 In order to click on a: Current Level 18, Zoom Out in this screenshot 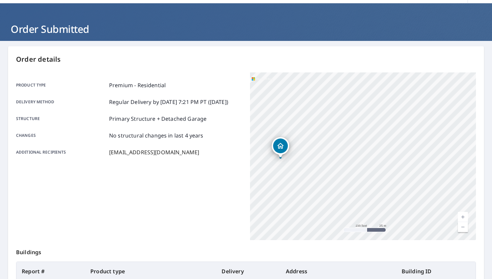, I will do `click(463, 227)`.